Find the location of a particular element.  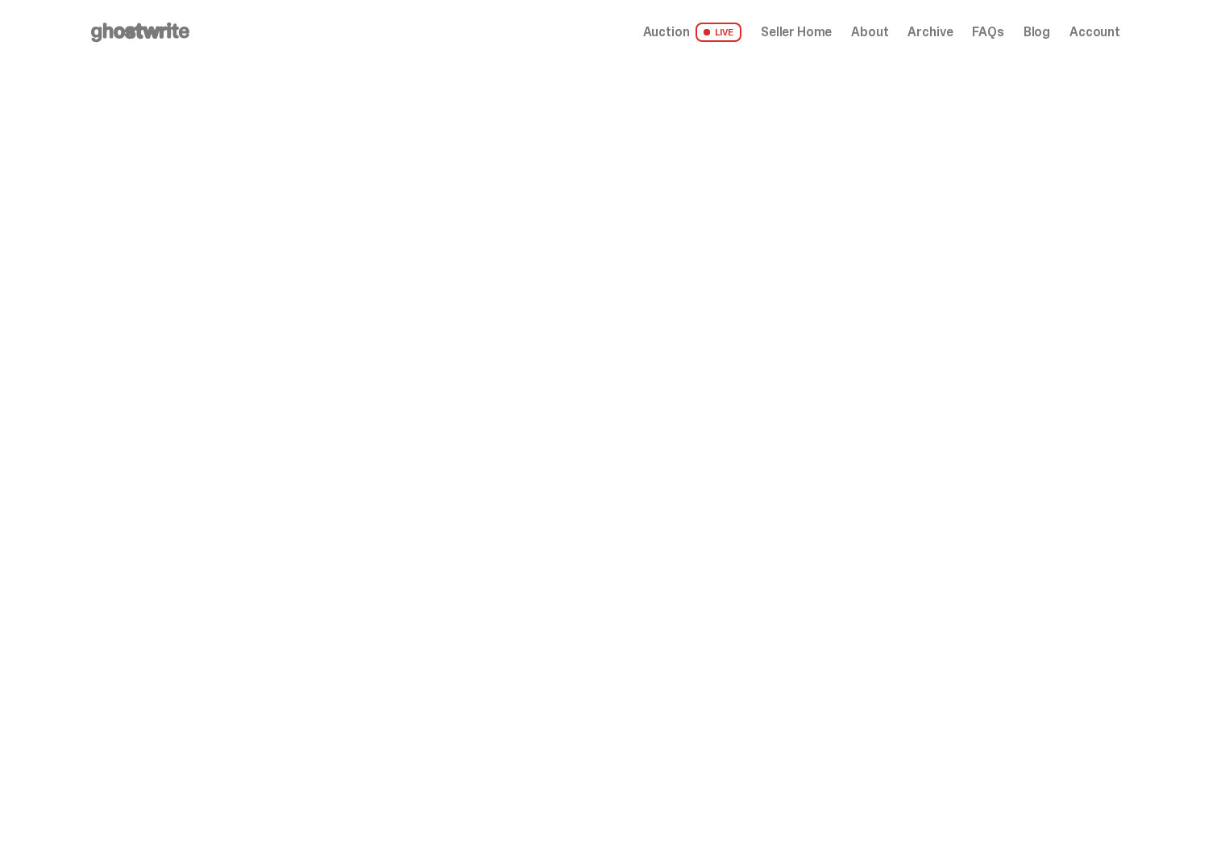

a: Account is located at coordinates (1094, 32).